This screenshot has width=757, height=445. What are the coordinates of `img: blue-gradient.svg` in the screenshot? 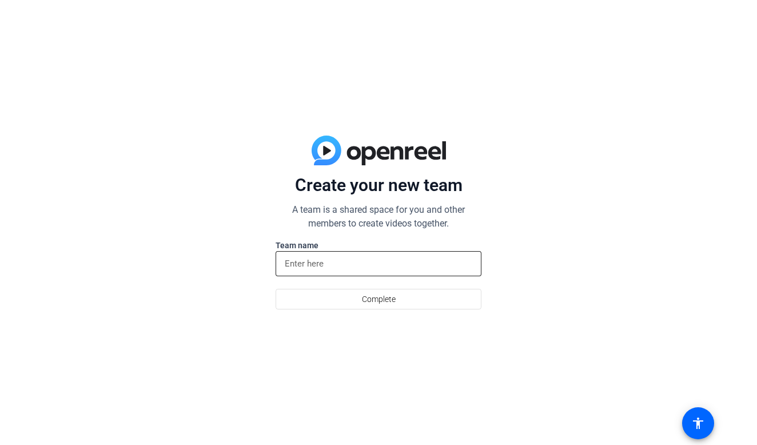 It's located at (378, 150).